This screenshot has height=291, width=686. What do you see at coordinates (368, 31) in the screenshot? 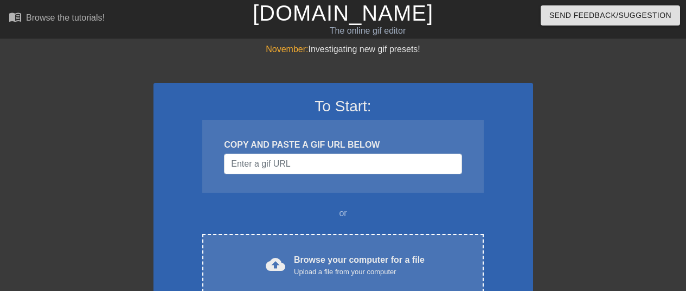
I see `div: The online gif editor` at bounding box center [368, 31].